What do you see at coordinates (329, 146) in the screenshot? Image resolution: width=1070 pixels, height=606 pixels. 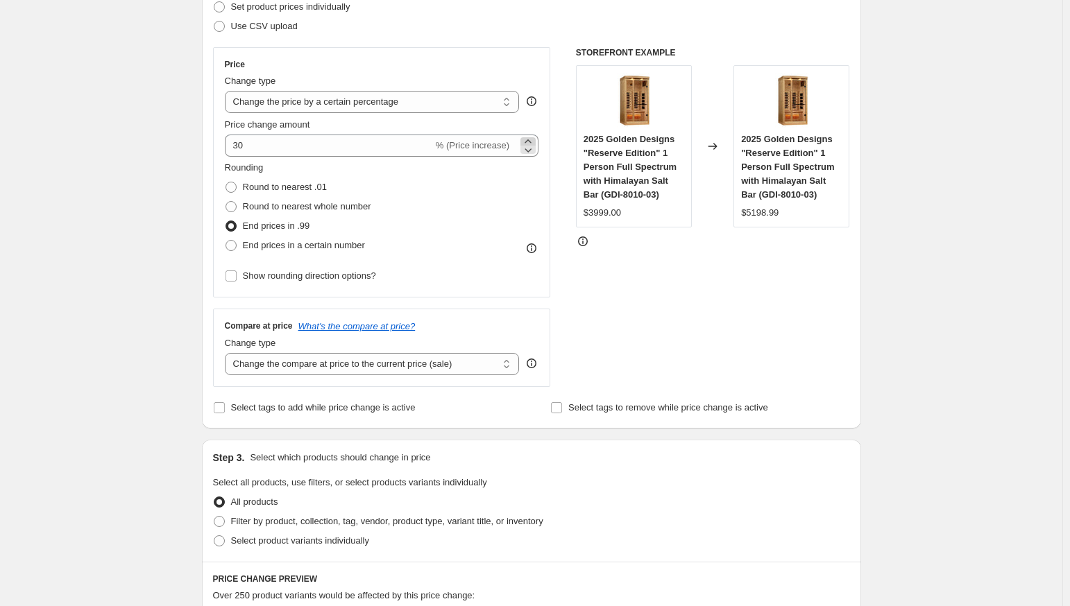 I see `input: -15` at bounding box center [329, 146].